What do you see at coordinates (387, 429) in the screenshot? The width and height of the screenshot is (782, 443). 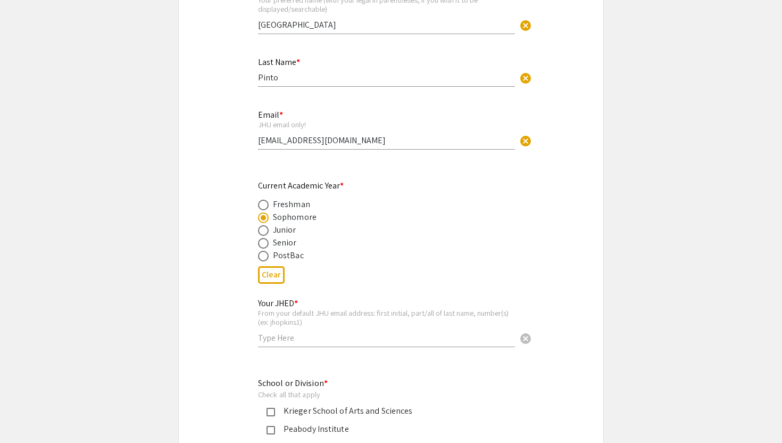 I see `div: Peabody Institute` at bounding box center [387, 429].